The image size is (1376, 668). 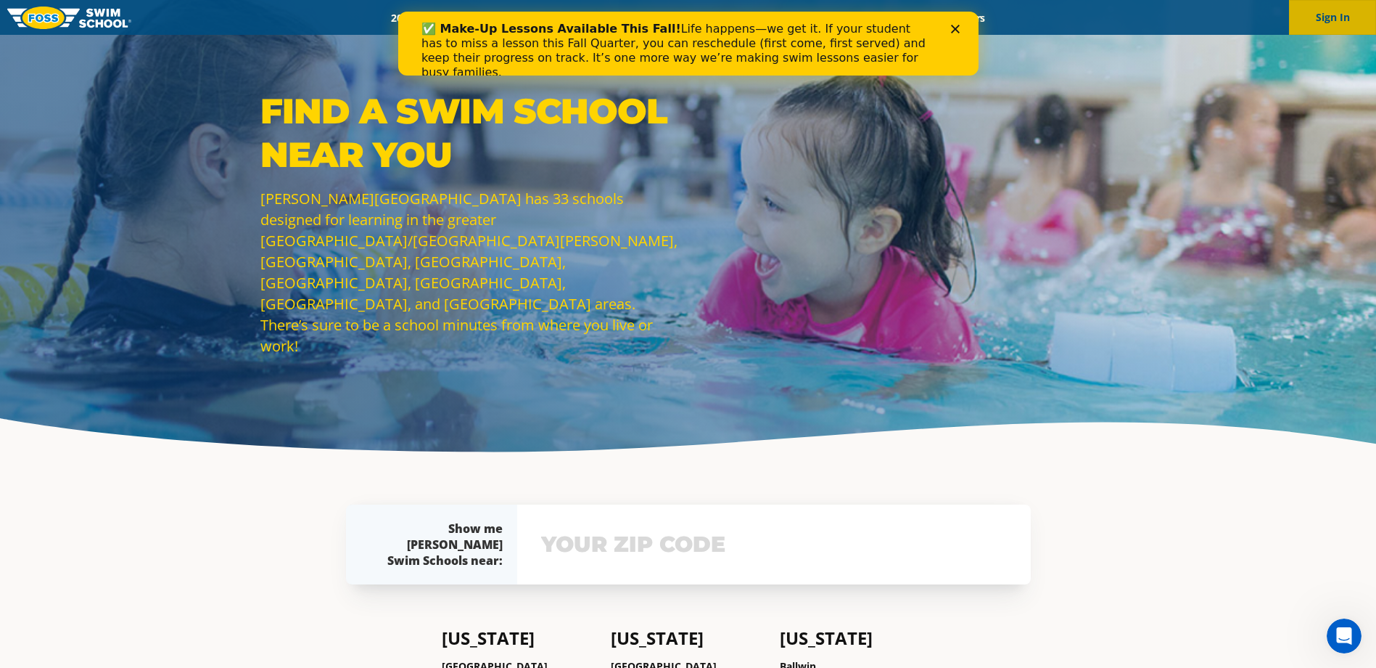 I want to click on div: Life happens—we get it. If your student has to miss a lesson this Fall Quarter, you can reschedul..., so click(x=279, y=39).